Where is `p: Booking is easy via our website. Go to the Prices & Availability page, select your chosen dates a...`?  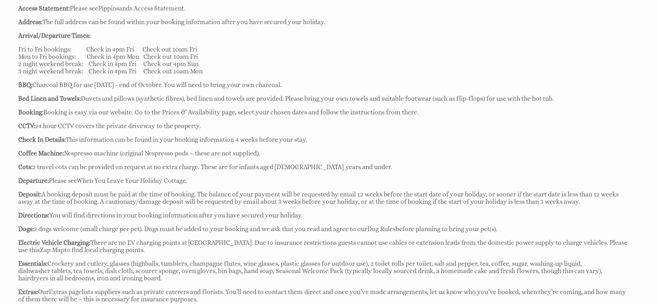
p: Booking is easy via our website. Go to the Prices & Availability page, select your chosen dates a... is located at coordinates (323, 112).